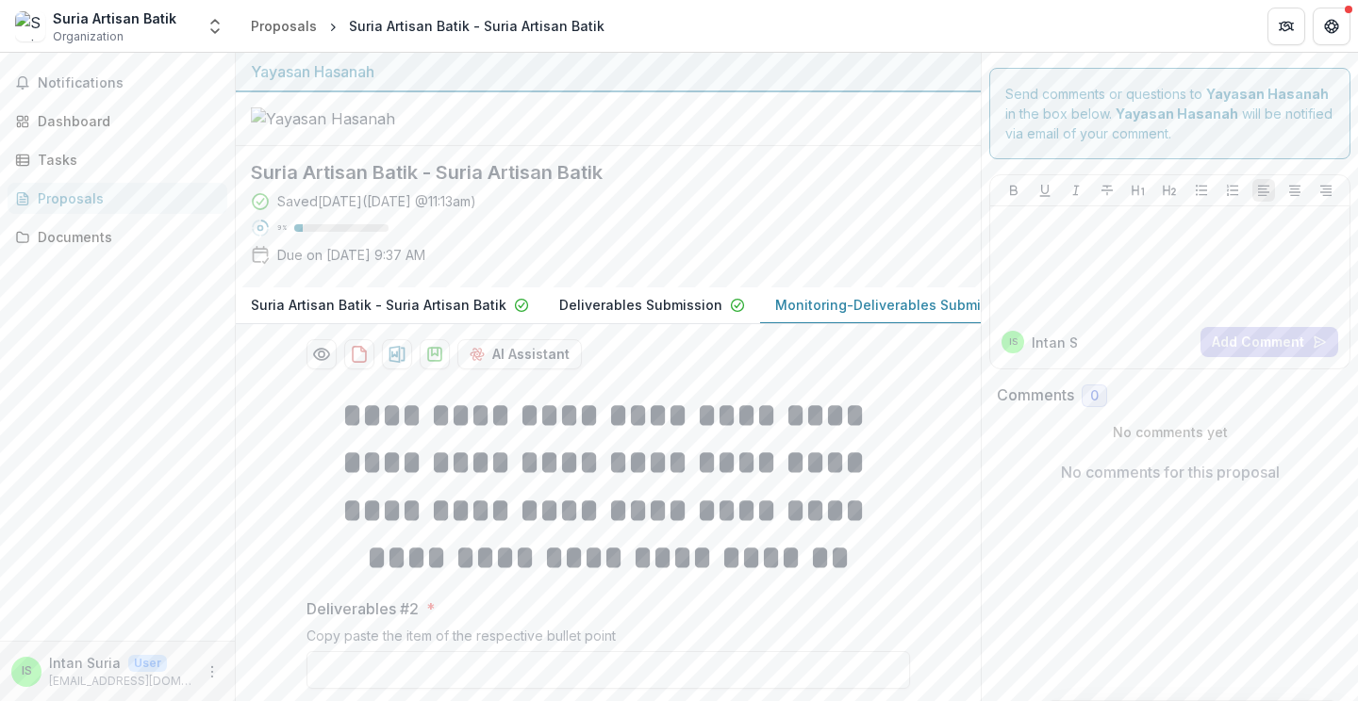  Describe the element at coordinates (117, 159) in the screenshot. I see `a: Tasks` at that location.